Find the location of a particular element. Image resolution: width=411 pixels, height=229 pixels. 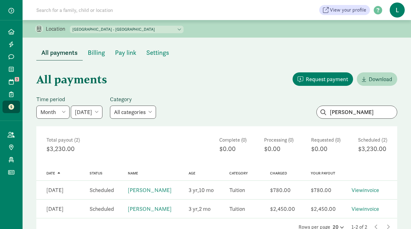

span: Request payment is located at coordinates (327, 79).